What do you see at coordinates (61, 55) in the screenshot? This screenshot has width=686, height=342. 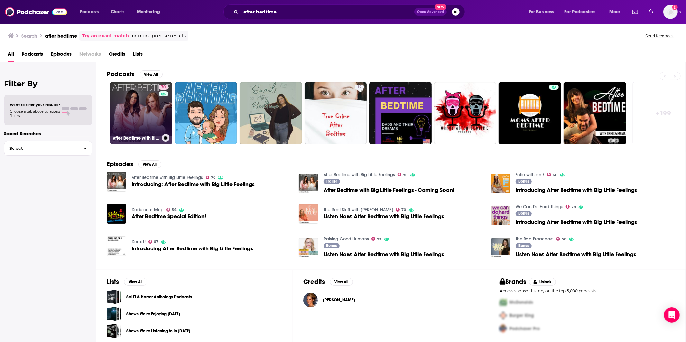 I see `a: Episodes` at bounding box center [61, 55].